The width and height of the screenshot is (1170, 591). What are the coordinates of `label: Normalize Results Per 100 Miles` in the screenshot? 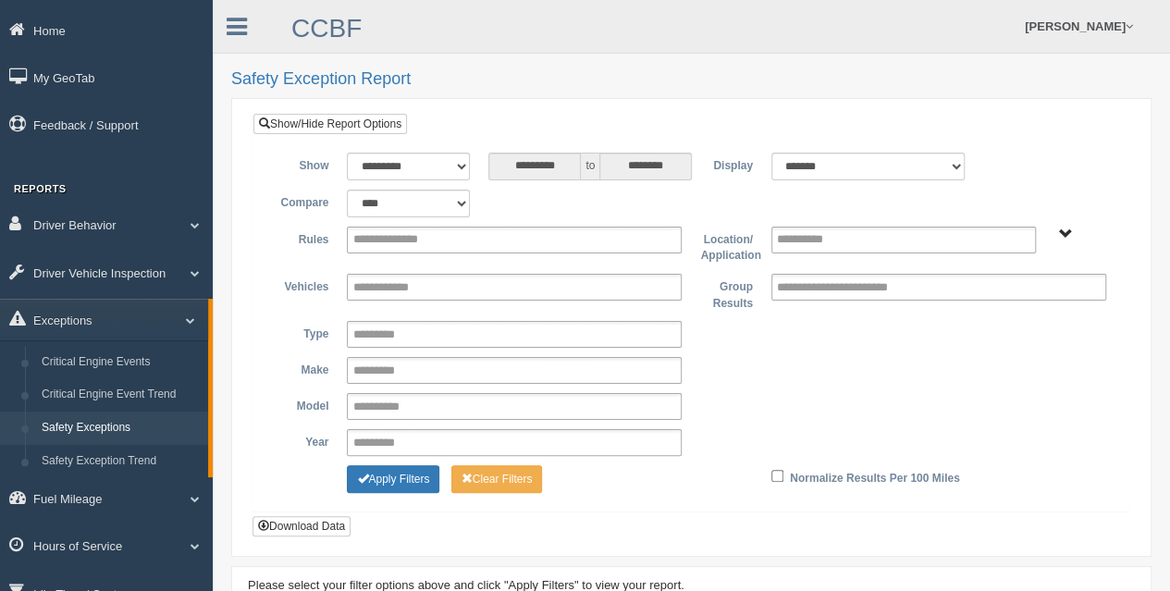 It's located at (874, 476).